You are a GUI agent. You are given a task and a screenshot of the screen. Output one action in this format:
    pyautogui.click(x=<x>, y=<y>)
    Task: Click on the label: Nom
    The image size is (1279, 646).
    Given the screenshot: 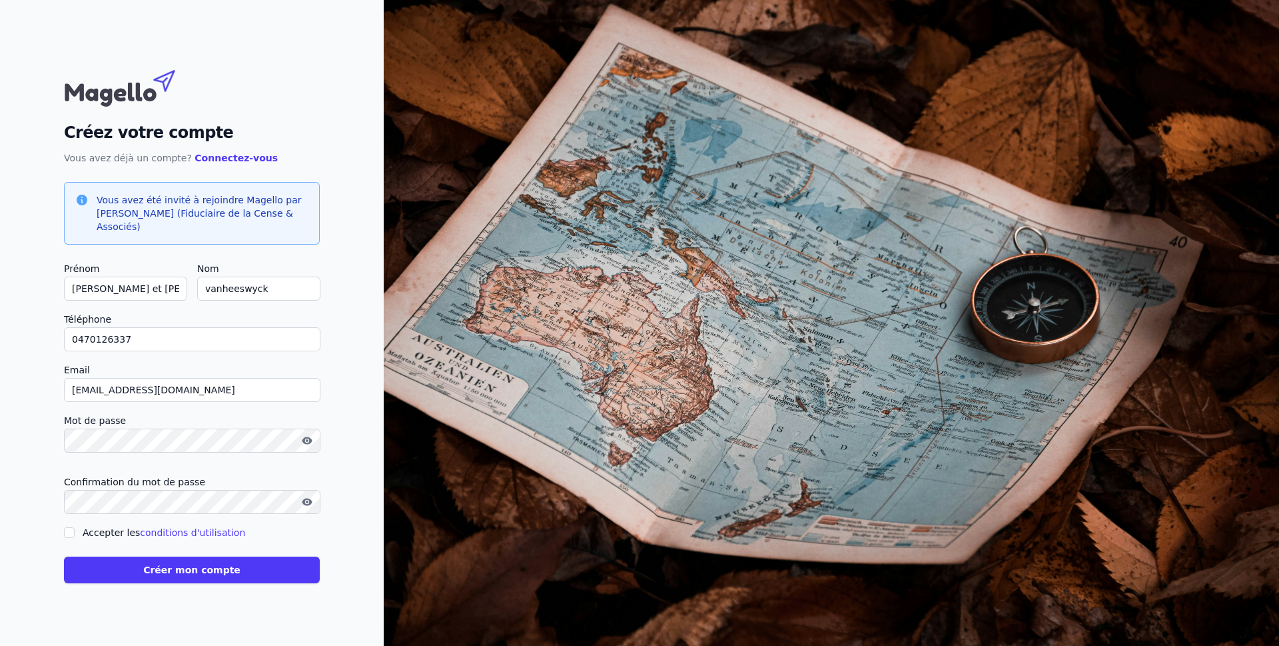 What is the action you would take?
    pyautogui.click(x=258, y=268)
    